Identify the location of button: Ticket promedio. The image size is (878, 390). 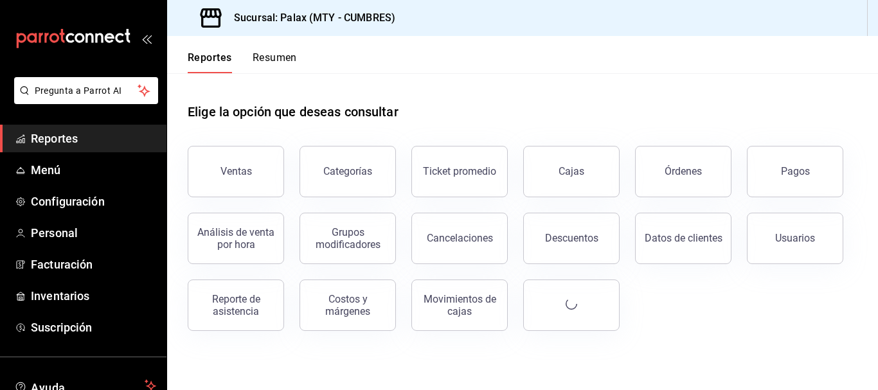
(460, 172).